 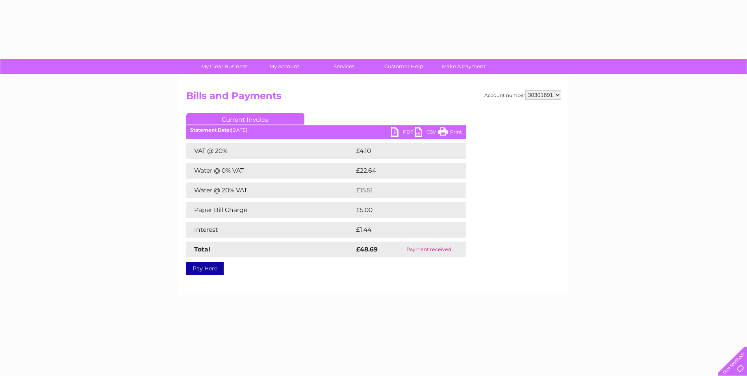 I want to click on td: Payment received, so click(x=429, y=249).